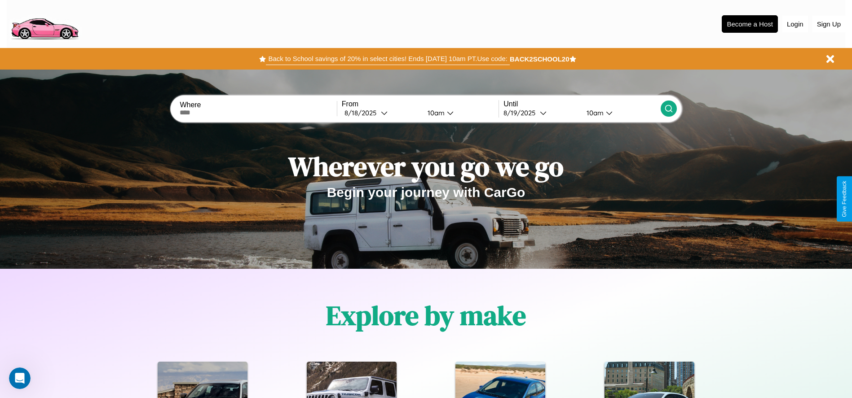 This screenshot has height=398, width=852. Describe the element at coordinates (829, 24) in the screenshot. I see `button: Sign Up` at that location.